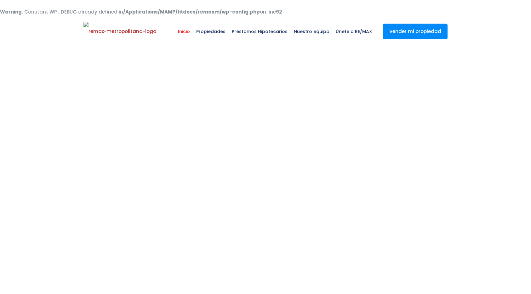 This screenshot has height=294, width=531. Describe the element at coordinates (259, 31) in the screenshot. I see `span: Préstamos Hipotecarios` at that location.